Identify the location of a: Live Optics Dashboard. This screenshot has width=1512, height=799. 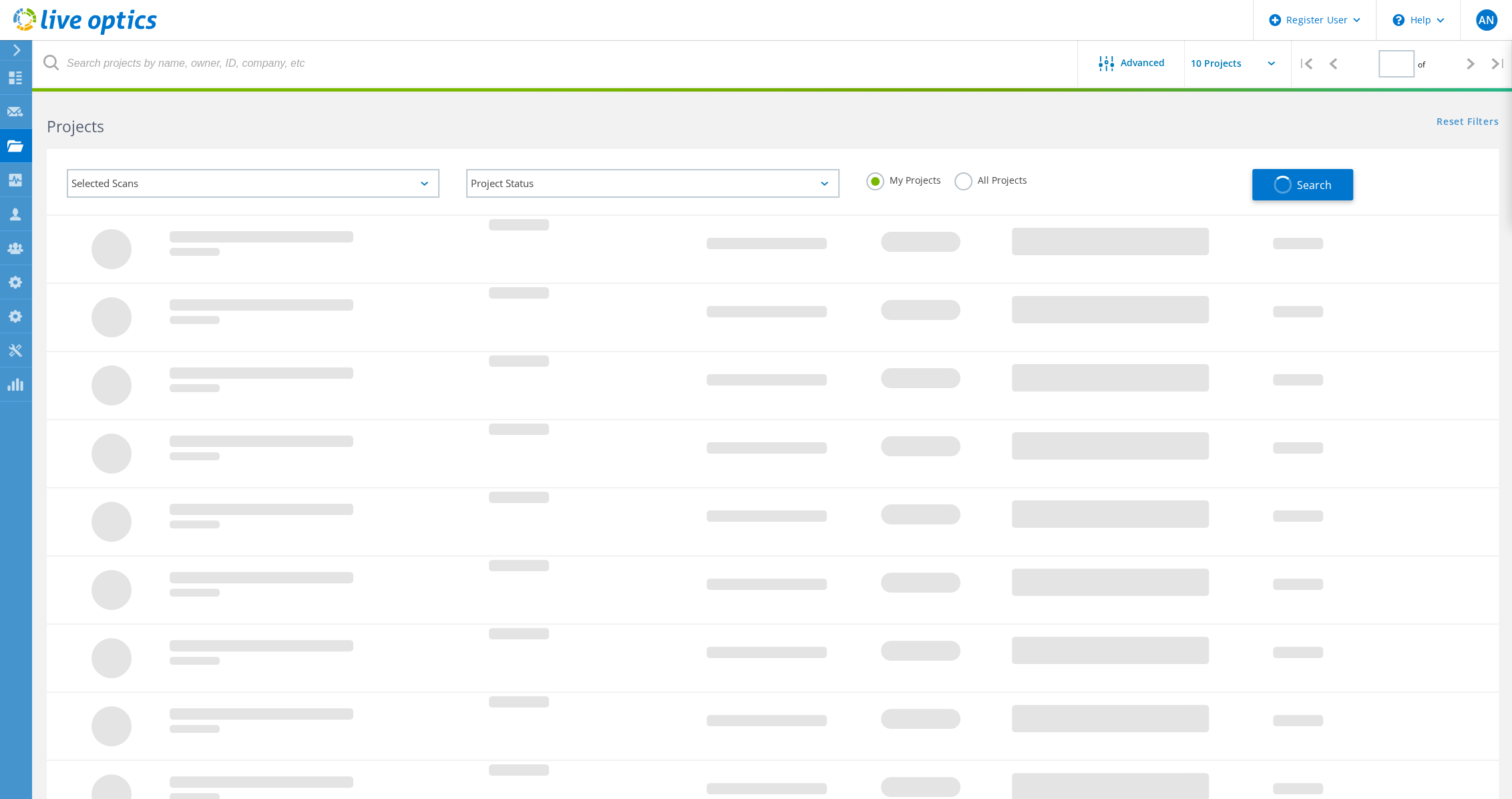
(85, 33).